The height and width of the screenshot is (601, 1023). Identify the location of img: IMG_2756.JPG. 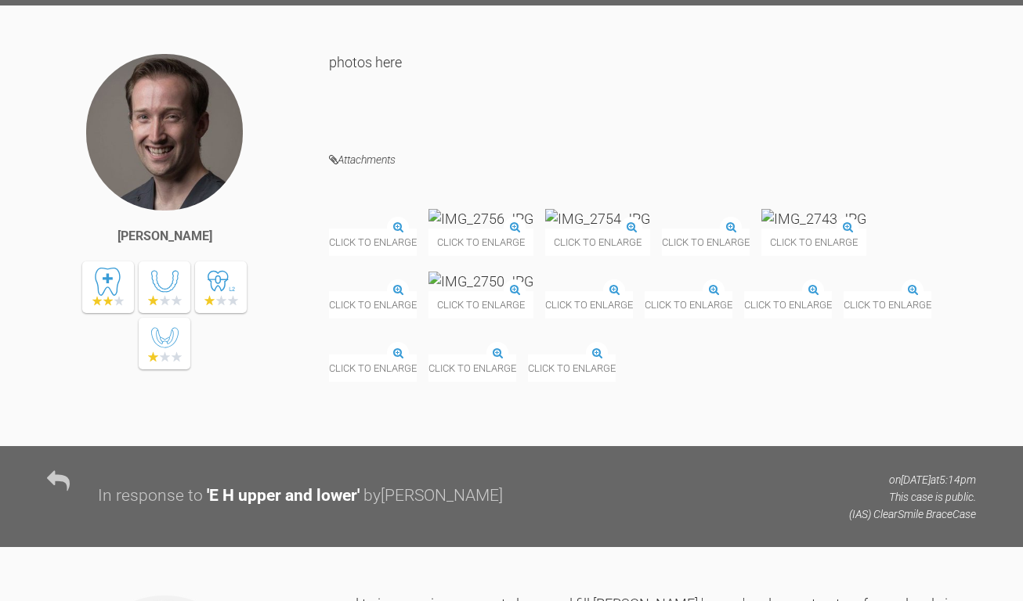
(481, 218).